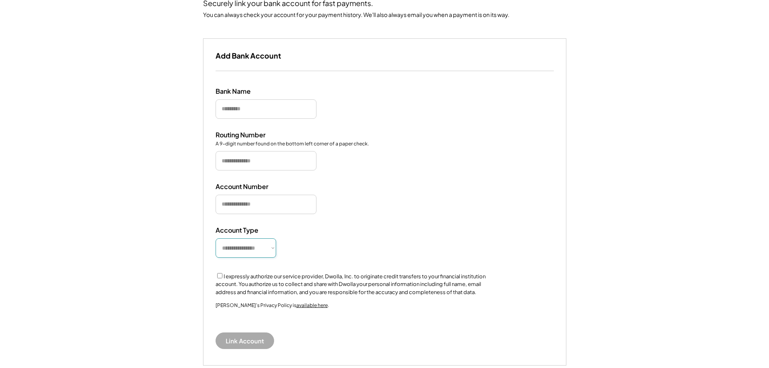 This screenshot has width=769, height=368. I want to click on div: Bank Name, so click(256, 91).